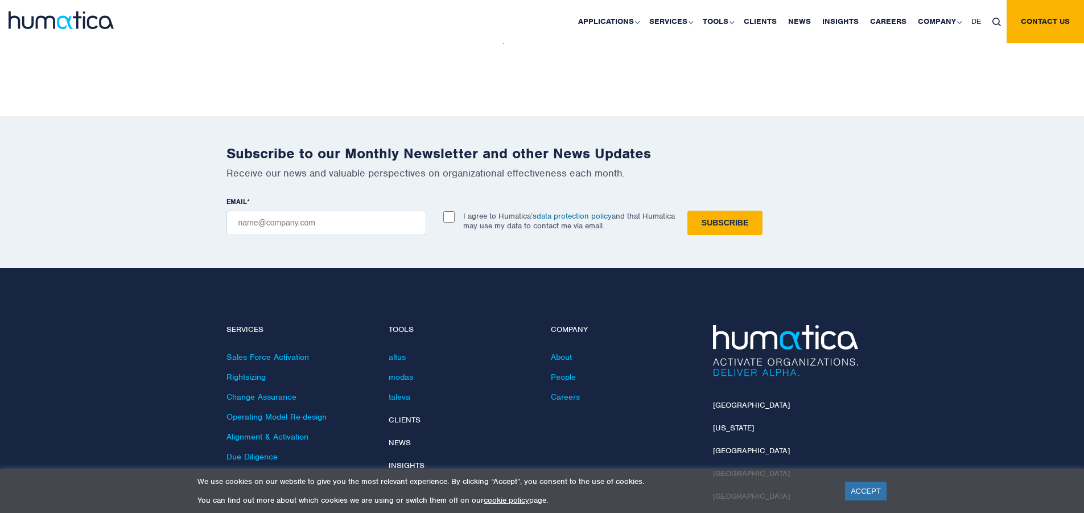  Describe the element at coordinates (514, 500) in the screenshot. I see `p: You can find out more about which cookies we are using or switch them off on our page.` at that location.